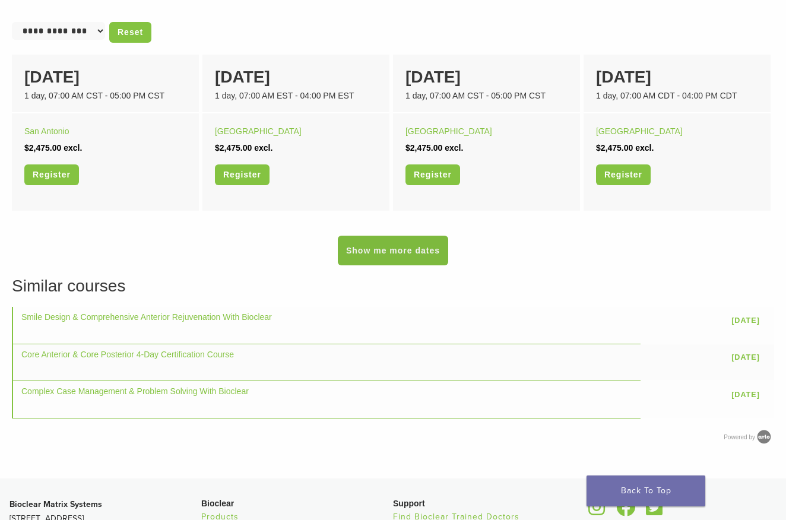  Describe the element at coordinates (147, 317) in the screenshot. I see `a: Smile Design & Comprehensive Anterior Rejuvenation With Bioclear` at that location.